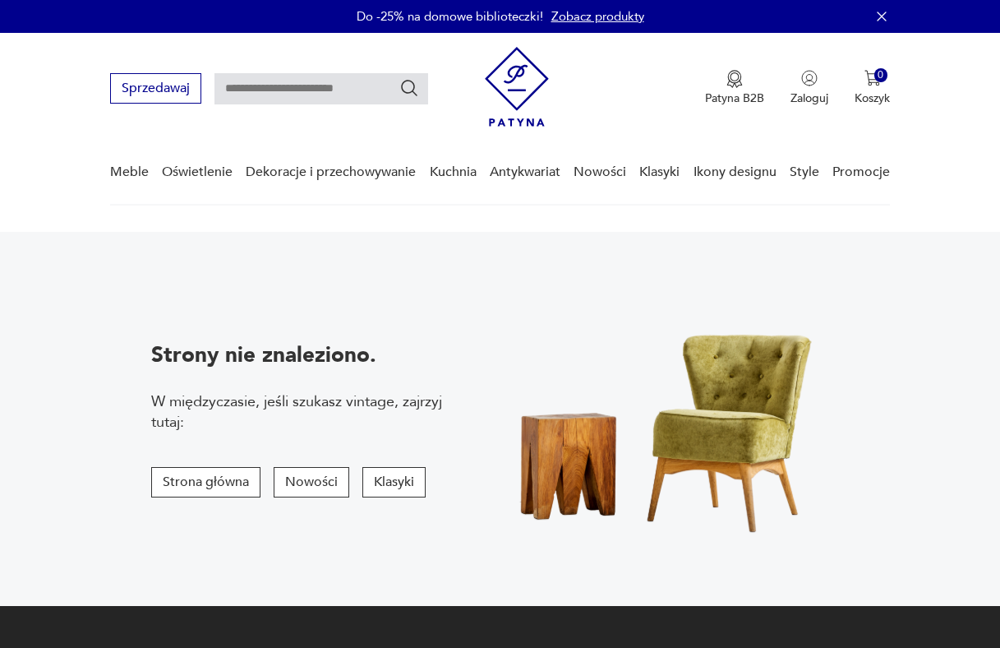 This screenshot has height=648, width=1000. Describe the element at coordinates (197, 172) in the screenshot. I see `a: Oświetlenie` at that location.